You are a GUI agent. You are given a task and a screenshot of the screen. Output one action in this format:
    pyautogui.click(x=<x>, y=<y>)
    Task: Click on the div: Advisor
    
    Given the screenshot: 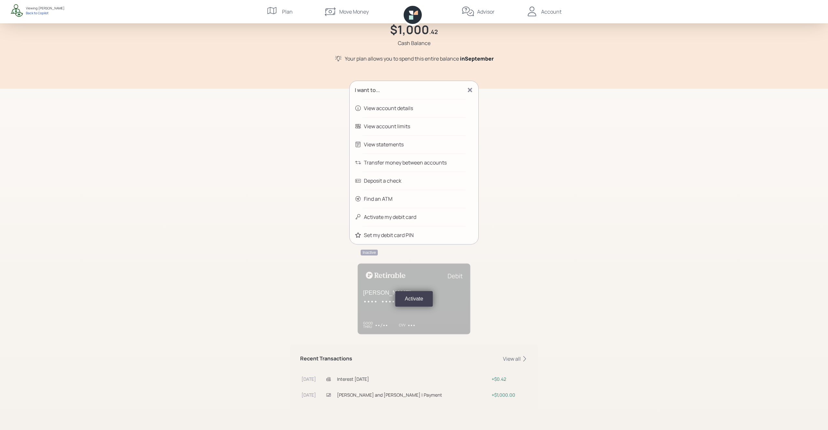 What is the action you would take?
    pyautogui.click(x=486, y=12)
    